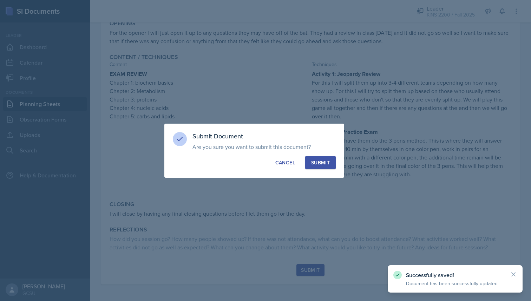  Describe the element at coordinates (456, 284) in the screenshot. I see `p: Document has been successfully updated` at that location.